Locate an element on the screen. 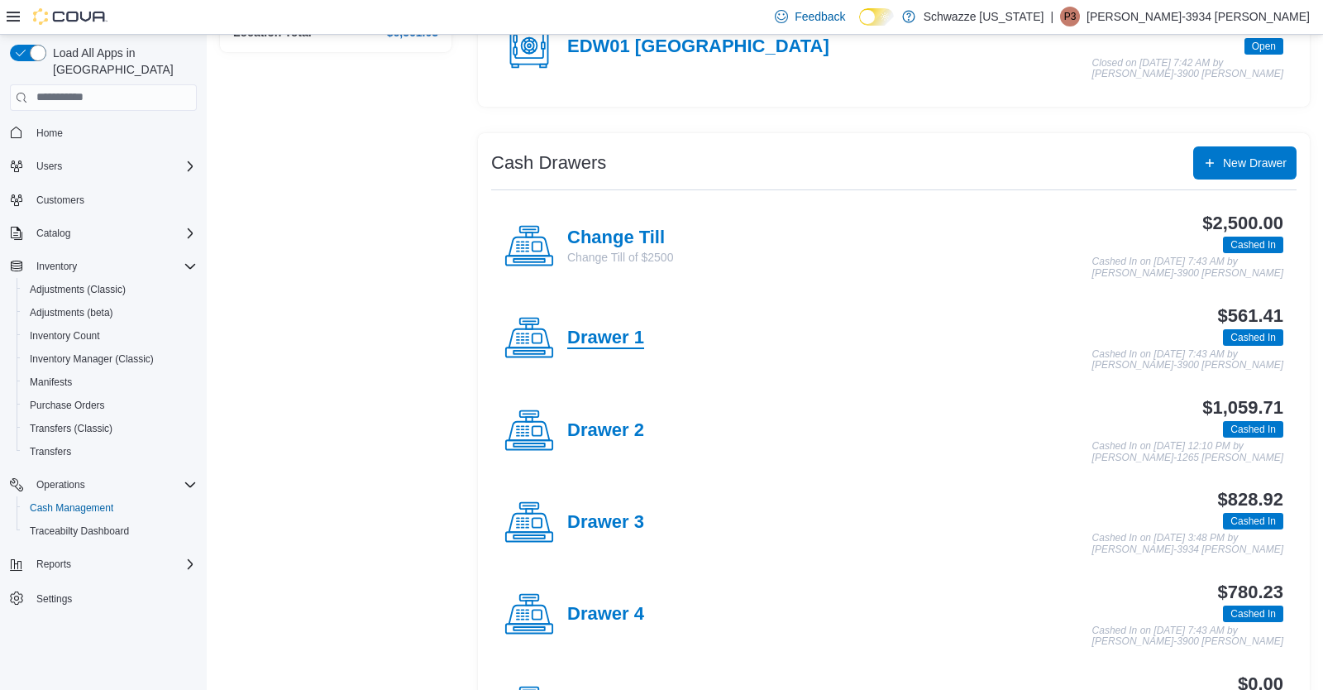 The width and height of the screenshot is (1323, 690). span: Catalog is located at coordinates (113, 233).